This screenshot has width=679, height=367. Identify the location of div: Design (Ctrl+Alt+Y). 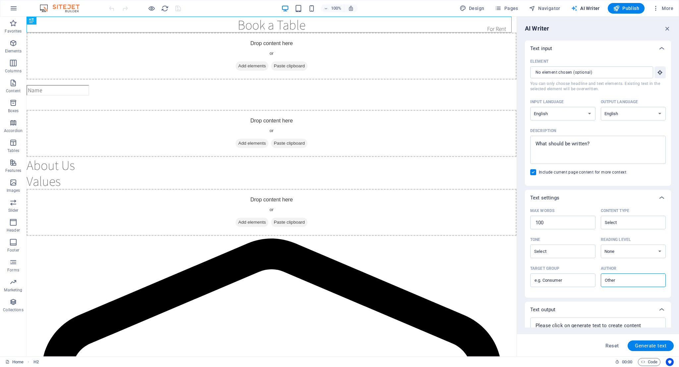
(472, 8).